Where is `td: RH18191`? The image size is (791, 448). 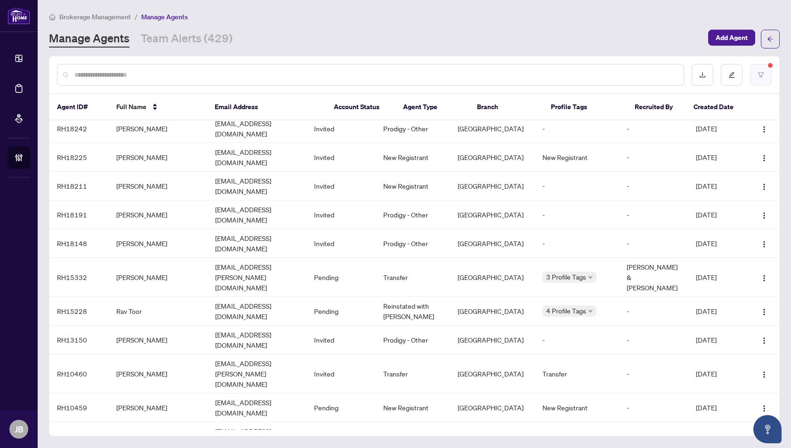 td: RH18191 is located at coordinates (79, 215).